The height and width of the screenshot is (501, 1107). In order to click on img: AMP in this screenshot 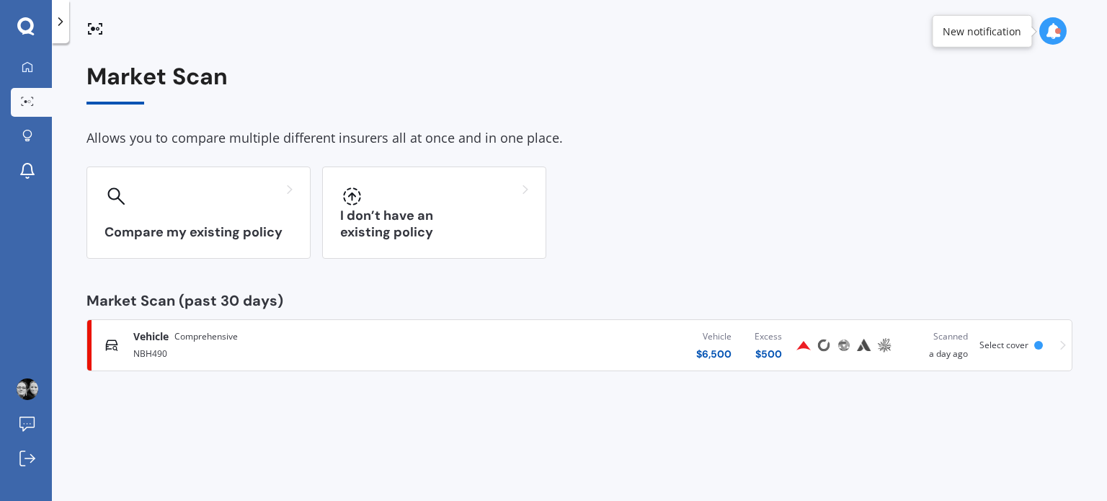, I will do `click(884, 345)`.